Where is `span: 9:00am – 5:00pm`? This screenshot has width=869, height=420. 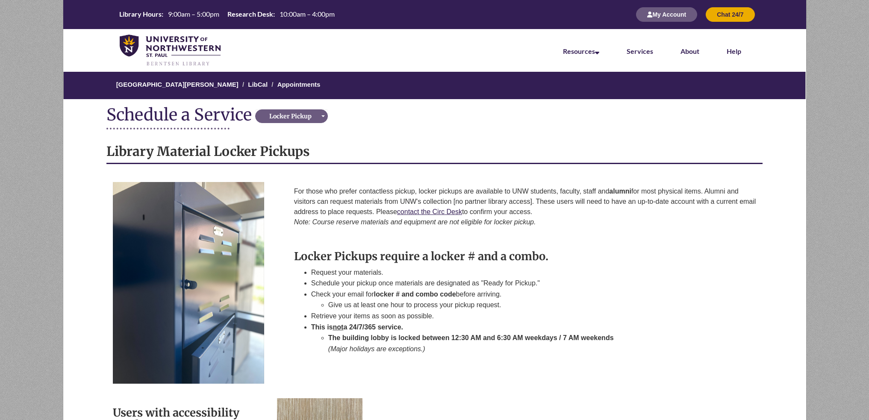
span: 9:00am – 5:00pm is located at coordinates (194, 14).